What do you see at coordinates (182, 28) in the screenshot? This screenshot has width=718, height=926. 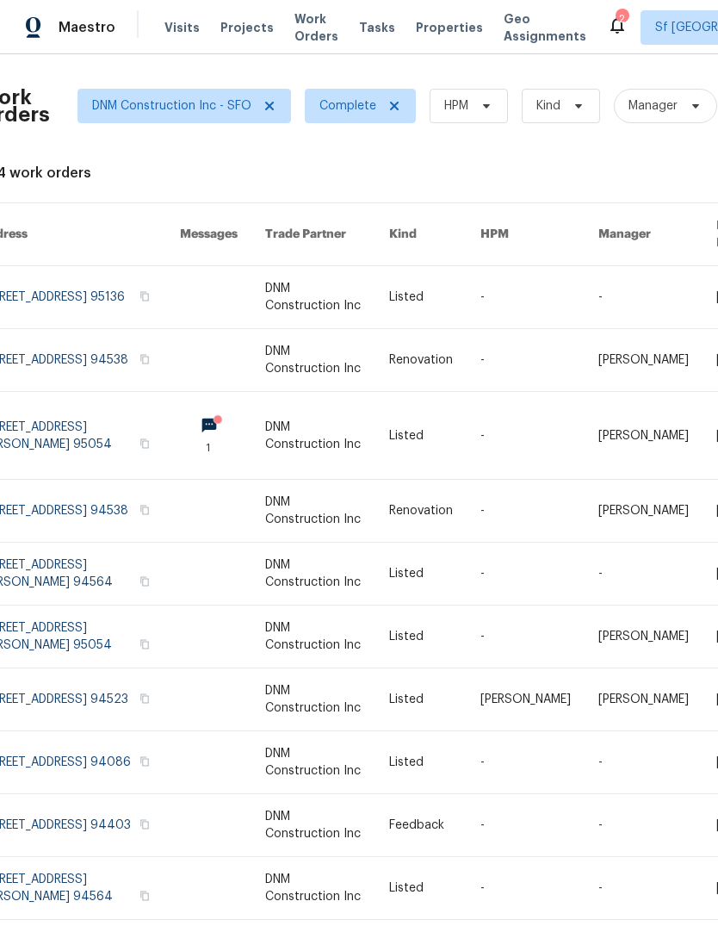 I see `span: Visits` at bounding box center [182, 28].